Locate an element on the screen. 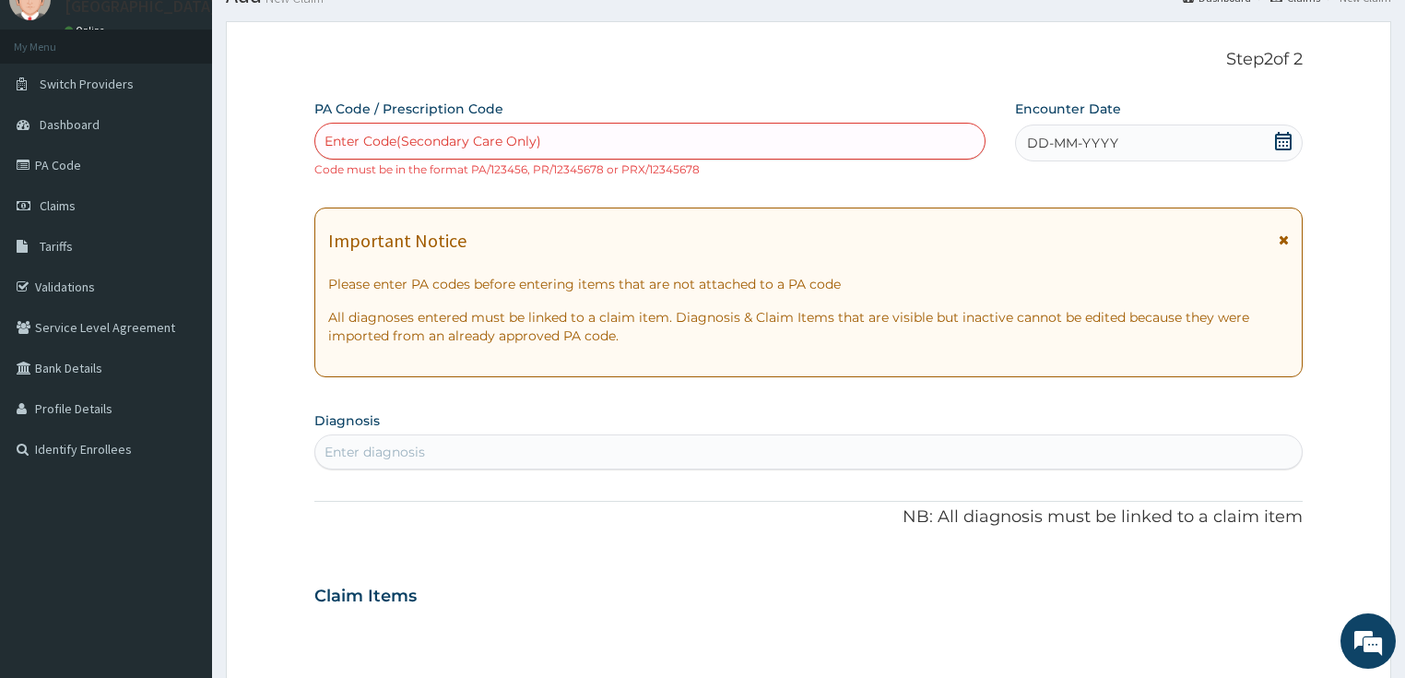 This screenshot has width=1405, height=678. span: Claims is located at coordinates (57, 206).